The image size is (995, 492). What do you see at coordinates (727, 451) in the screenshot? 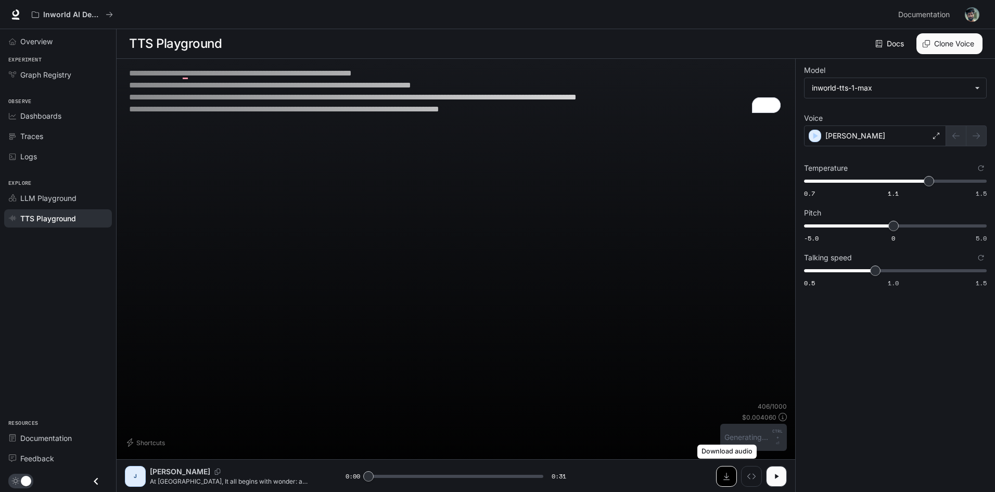
I see `div: Download audio` at bounding box center [727, 451].